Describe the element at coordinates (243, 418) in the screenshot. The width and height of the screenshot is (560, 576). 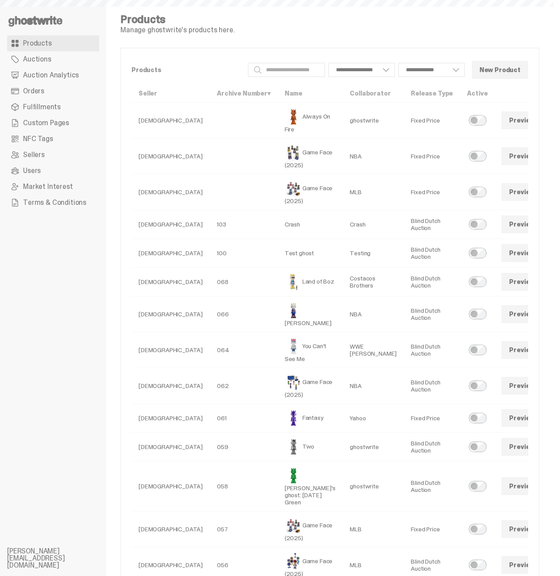
I see `td: 061` at that location.